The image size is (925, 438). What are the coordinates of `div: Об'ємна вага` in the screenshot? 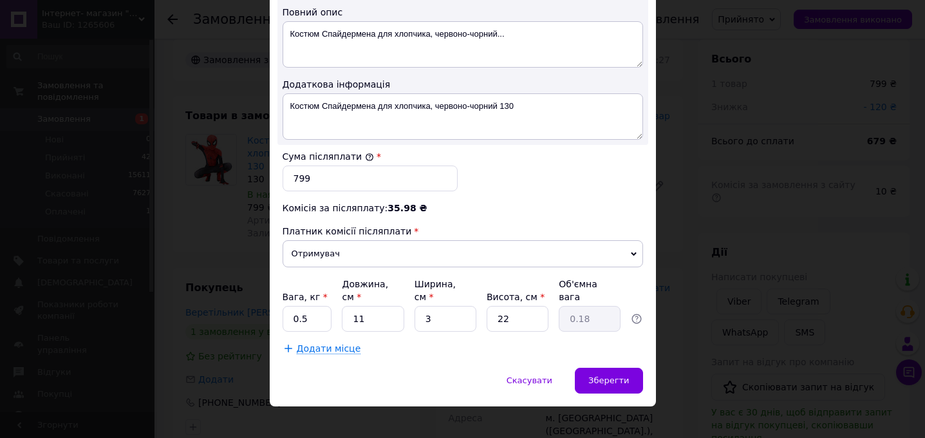 It's located at (590, 290).